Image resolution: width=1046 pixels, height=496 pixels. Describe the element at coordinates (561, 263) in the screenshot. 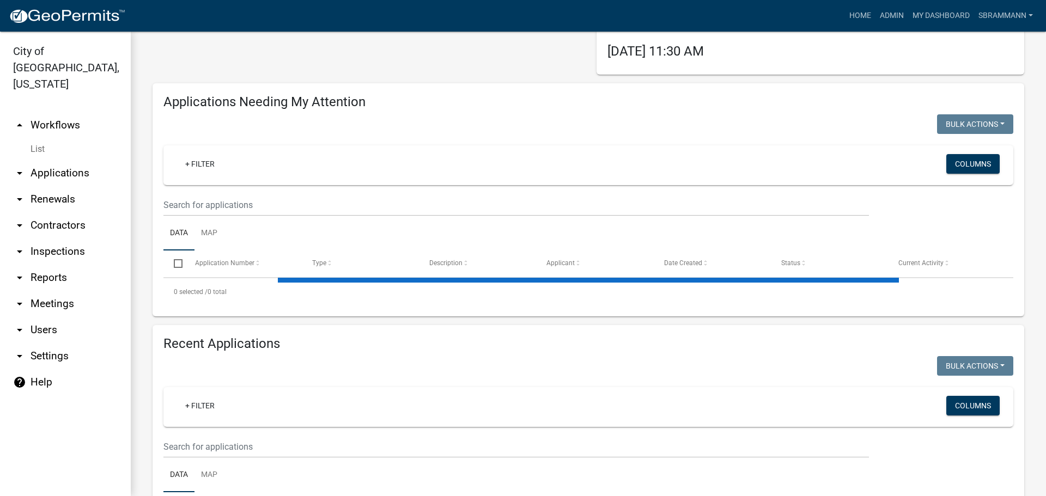

I see `span: Applicant` at that location.